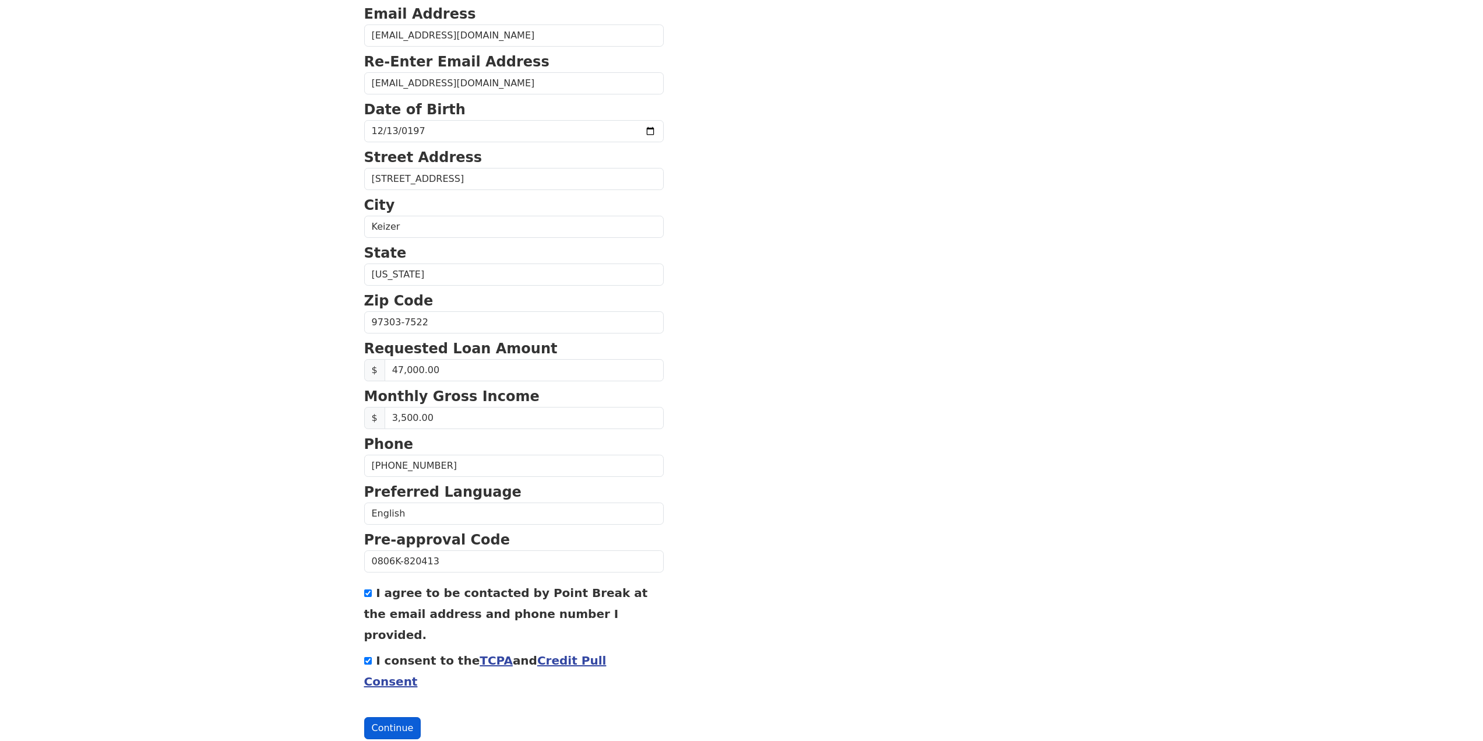  I want to click on strong: Preferred Language, so click(443, 492).